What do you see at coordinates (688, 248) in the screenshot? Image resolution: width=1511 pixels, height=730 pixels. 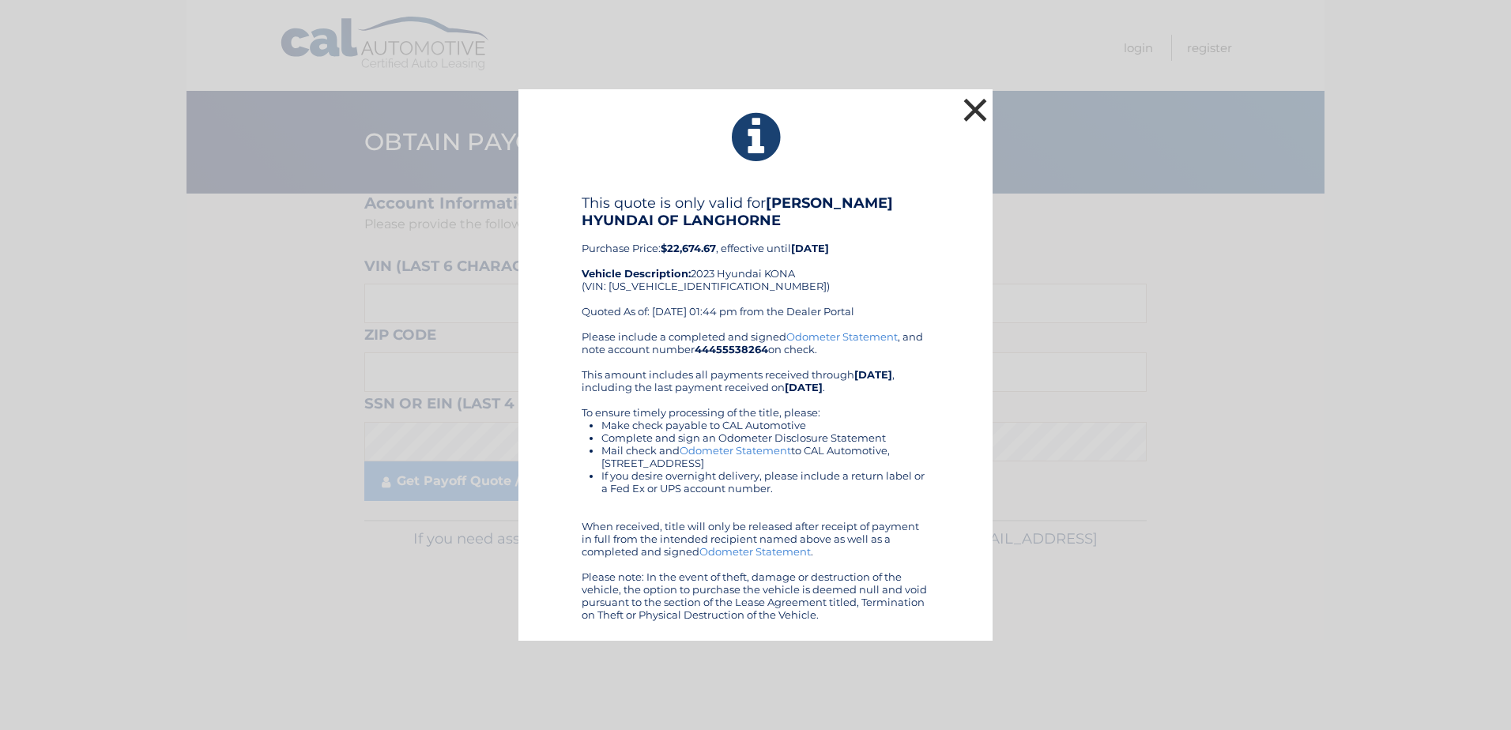 I see `b: $22,674.67` at bounding box center [688, 248].